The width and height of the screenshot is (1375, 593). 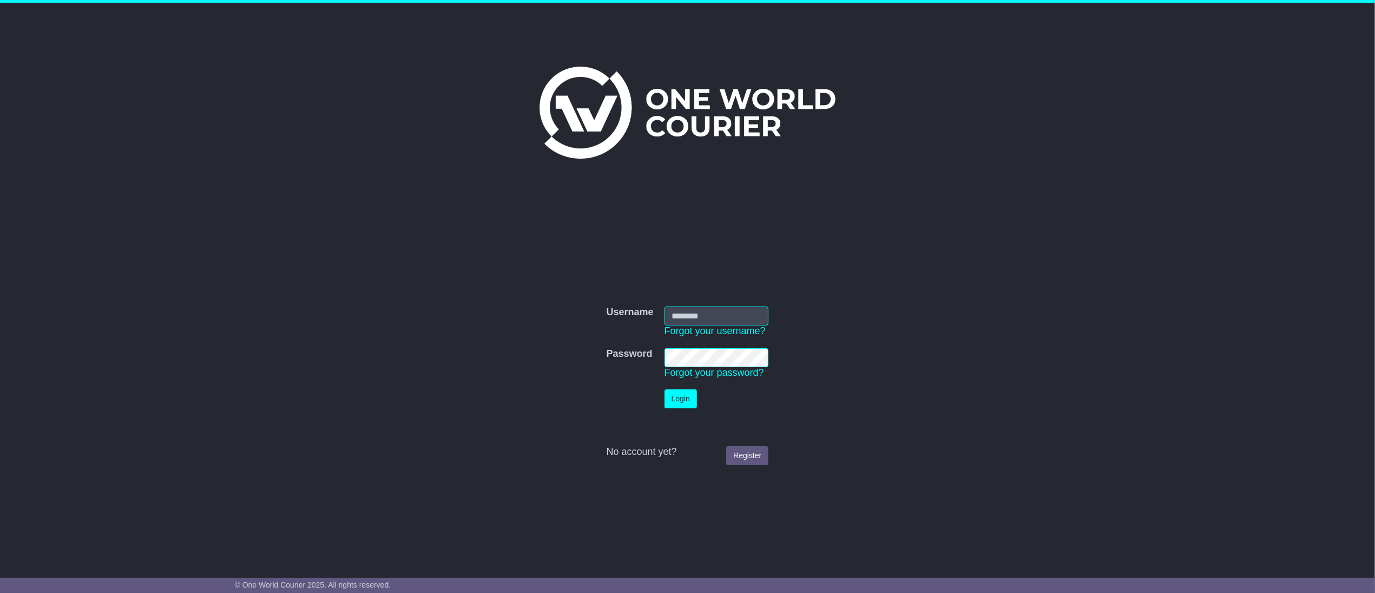 What do you see at coordinates (687, 113) in the screenshot?
I see `img: One World` at bounding box center [687, 113].